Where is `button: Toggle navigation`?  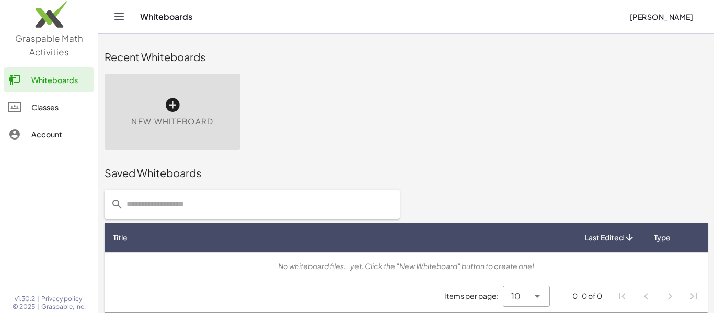
button: Toggle navigation is located at coordinates (119, 17).